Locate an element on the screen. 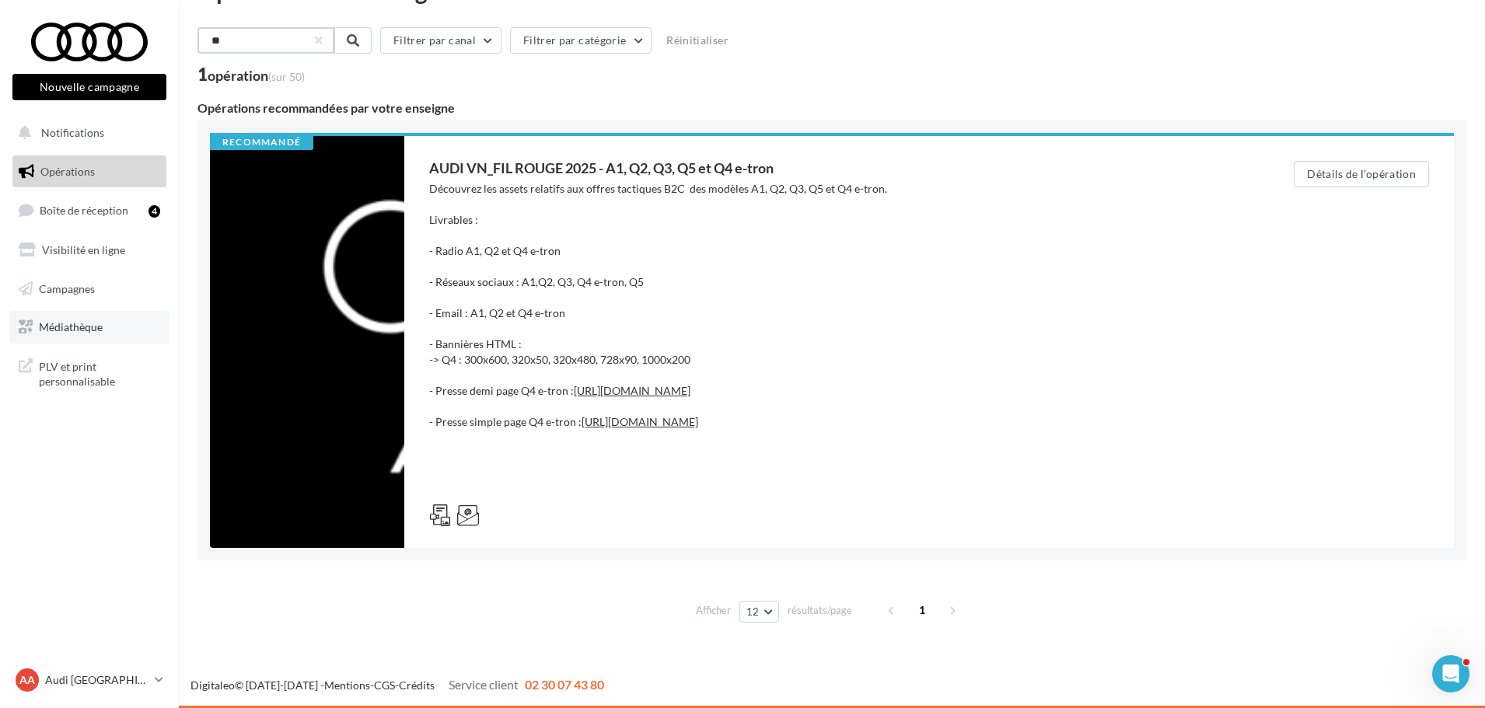 Image resolution: width=1485 pixels, height=708 pixels. button: Réinitialiser is located at coordinates (697, 40).